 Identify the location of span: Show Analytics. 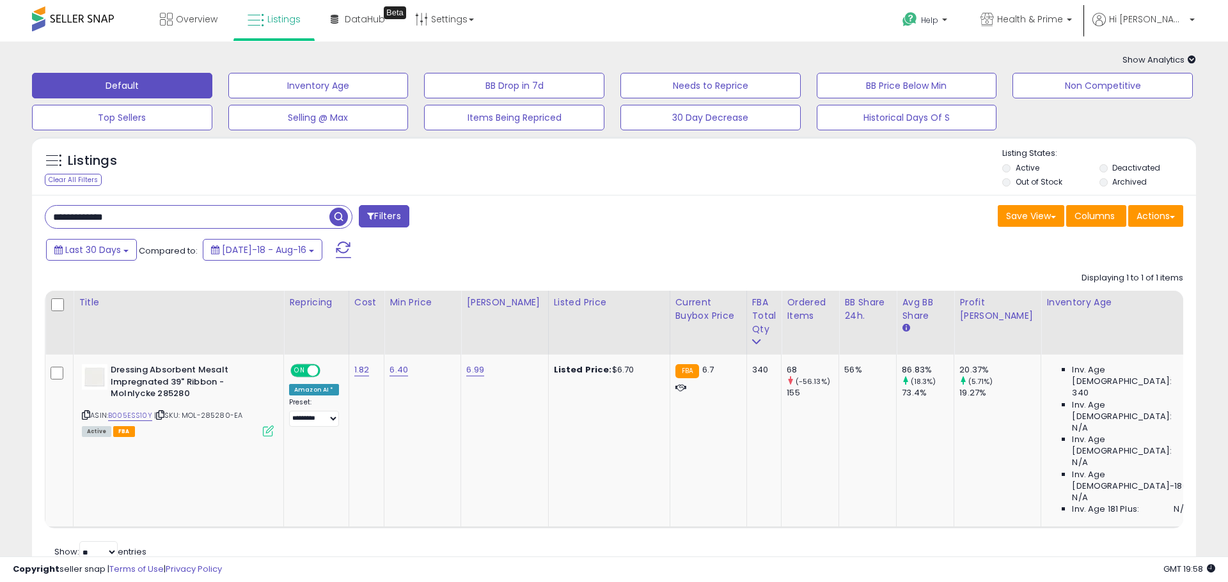
(1159, 59).